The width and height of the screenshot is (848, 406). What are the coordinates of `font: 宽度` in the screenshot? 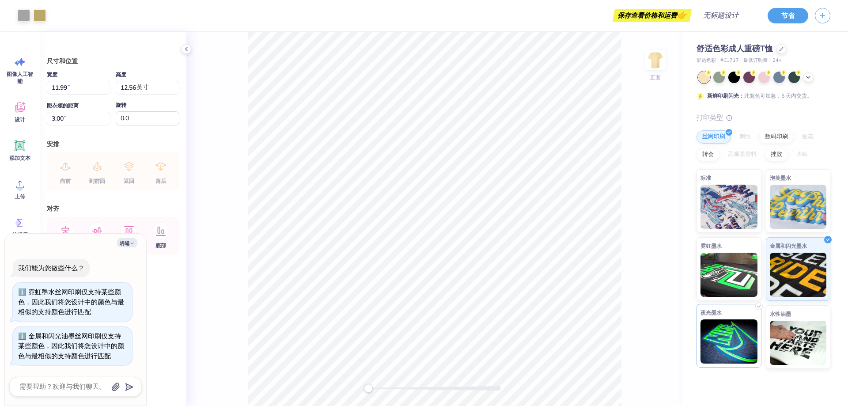 It's located at (52, 75).